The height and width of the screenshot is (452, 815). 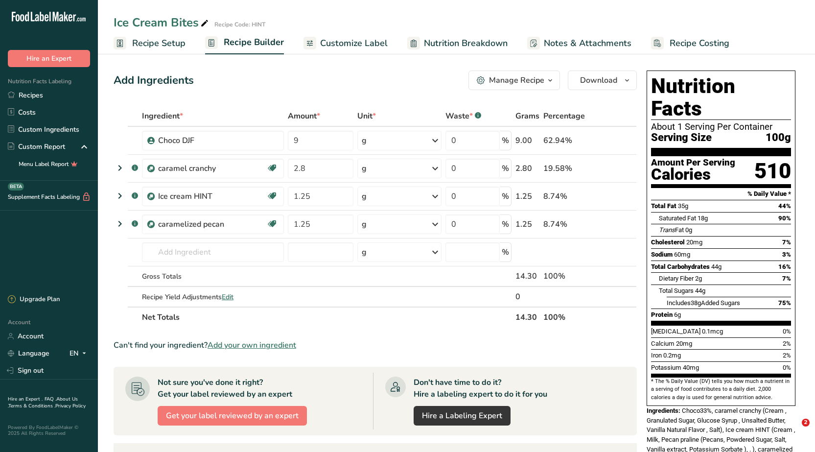 I want to click on a: Recipe Setup, so click(x=149, y=43).